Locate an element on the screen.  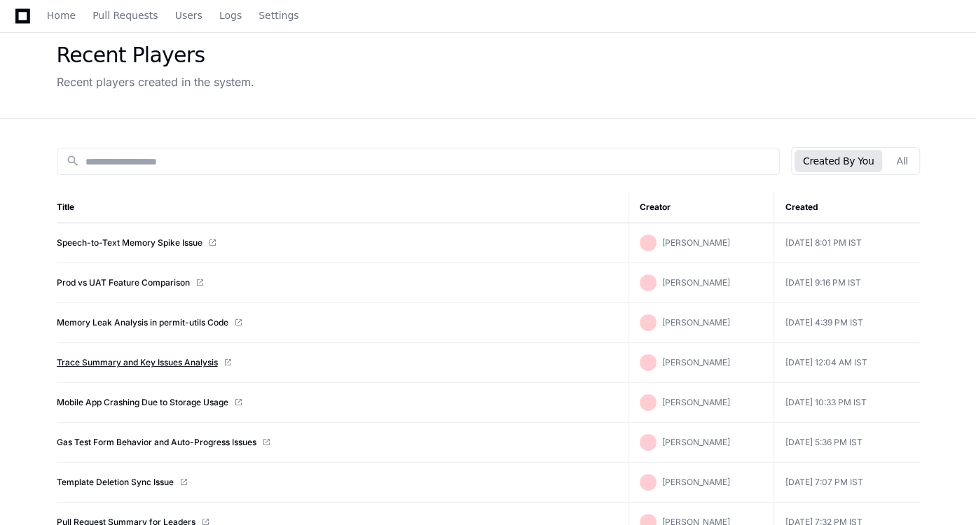
a: Mobile App Crashing Due to Storage Usage is located at coordinates (142, 403).